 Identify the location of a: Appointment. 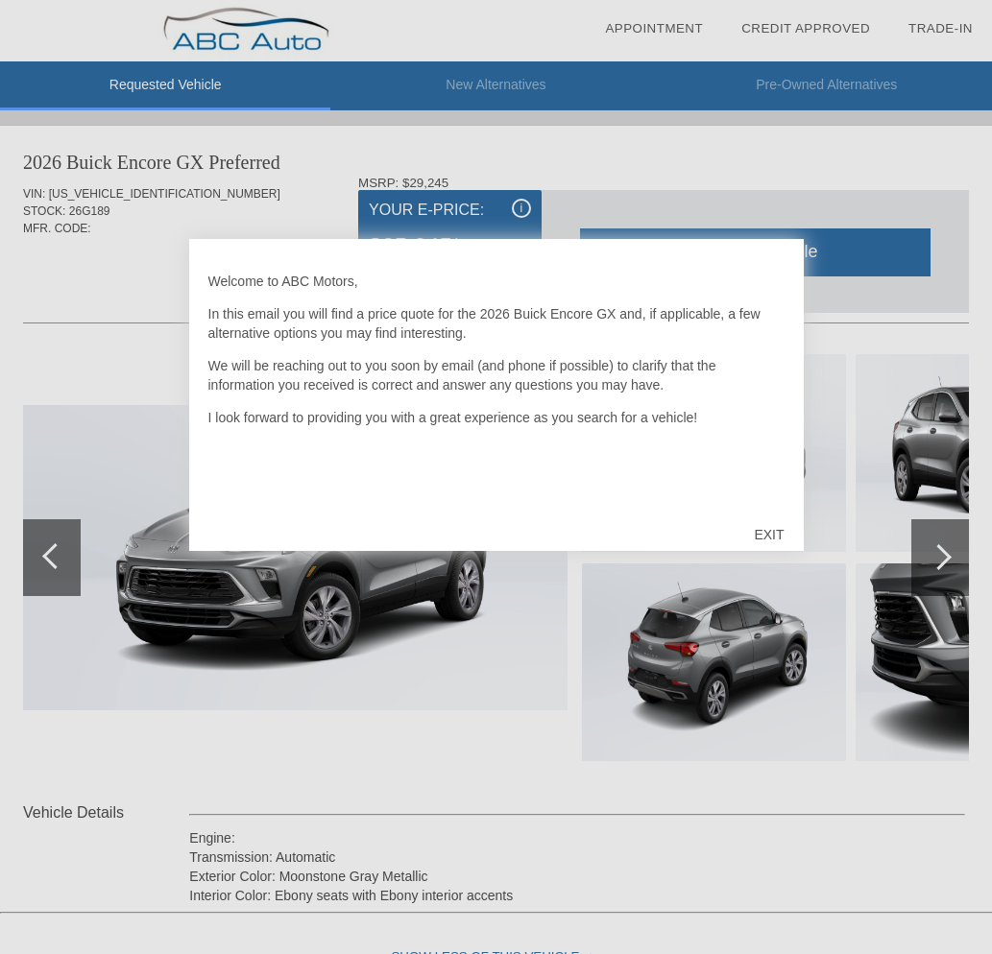
(654, 28).